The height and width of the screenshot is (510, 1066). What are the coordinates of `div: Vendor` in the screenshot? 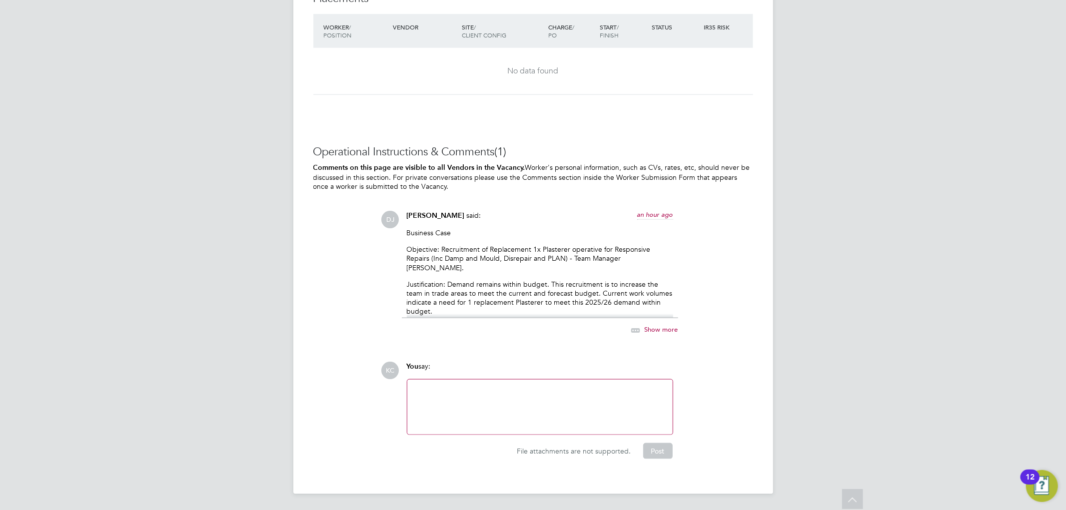 It's located at (425, 27).